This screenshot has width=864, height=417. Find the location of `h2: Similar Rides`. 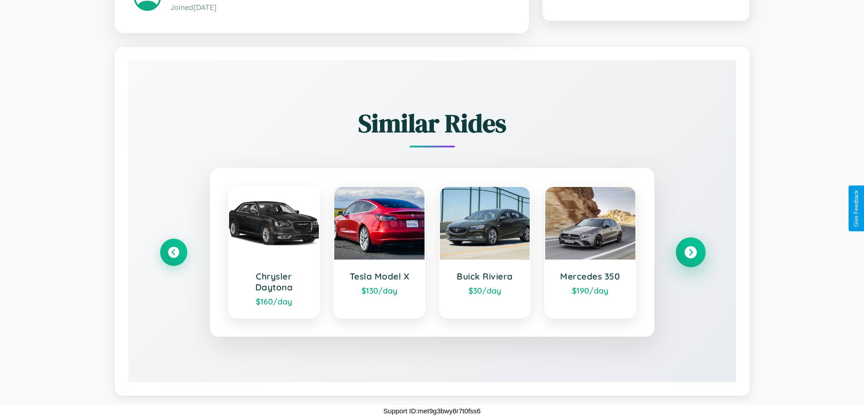

h2: Similar Rides is located at coordinates (432, 123).